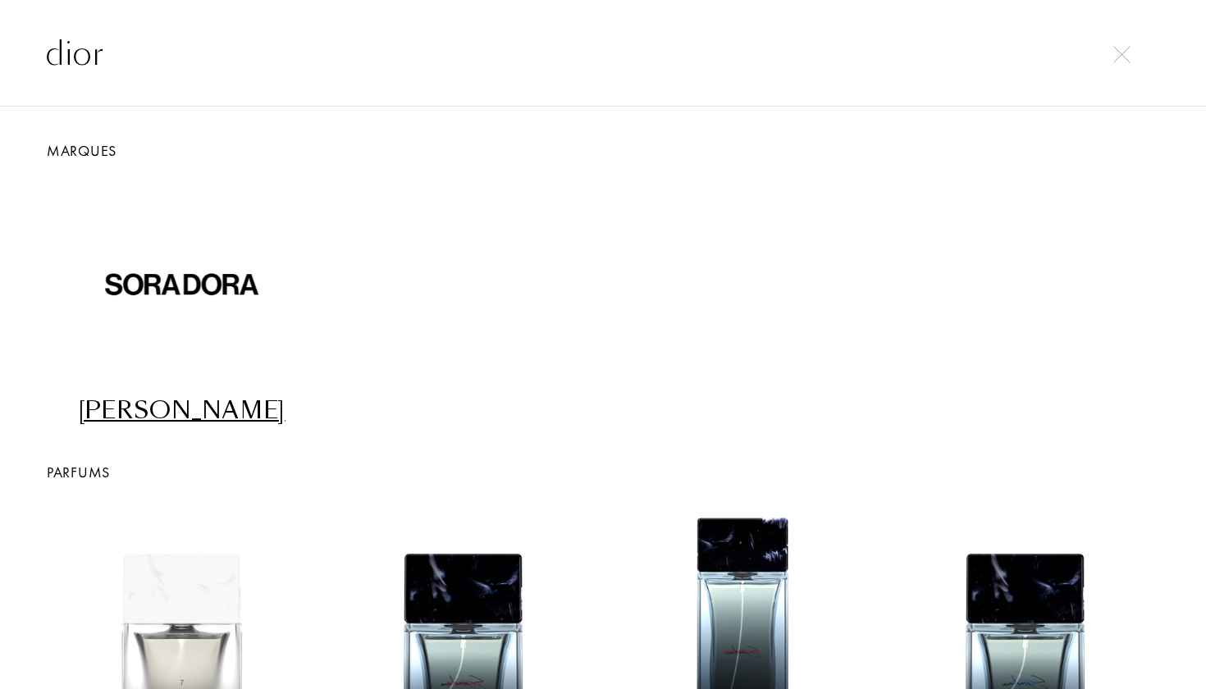 This screenshot has height=689, width=1206. I want to click on img: cross.svg, so click(1122, 54).